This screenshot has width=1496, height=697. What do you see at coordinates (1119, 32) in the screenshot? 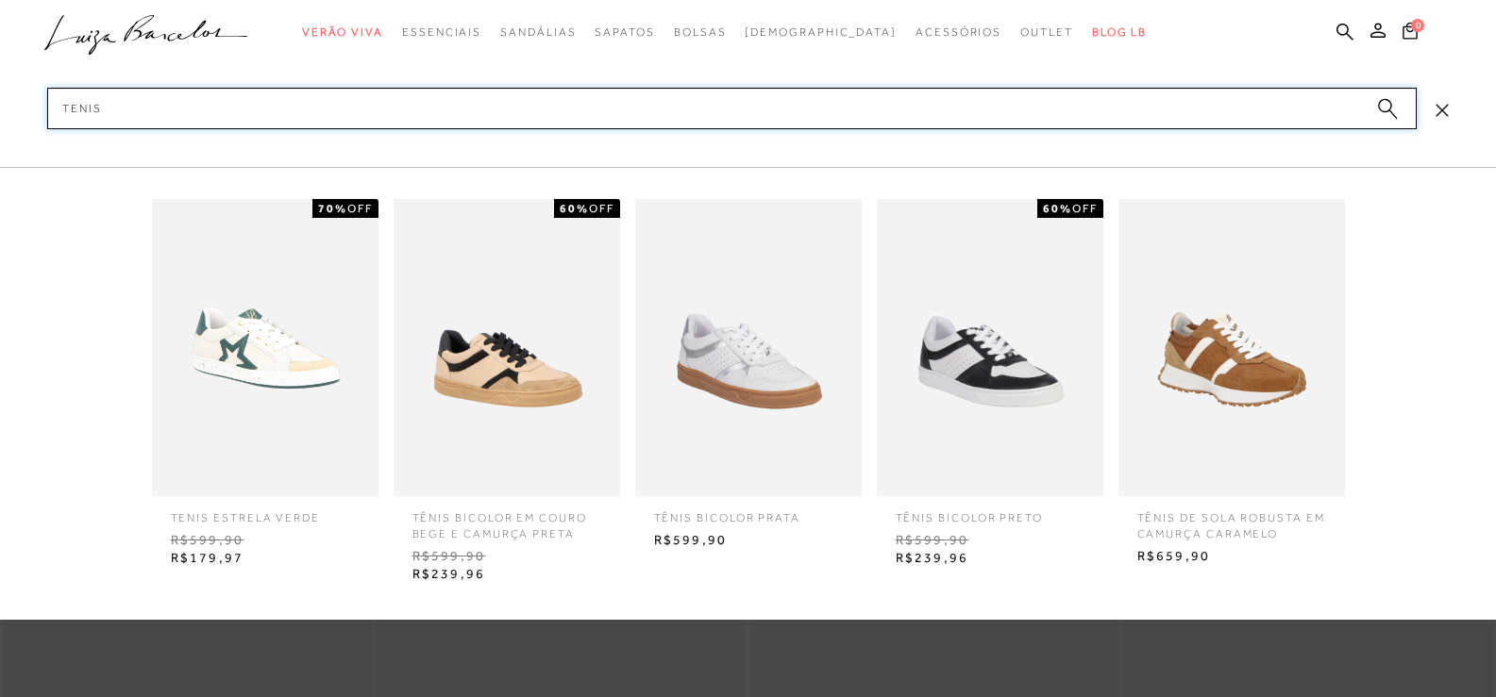
I see `span: BLOG LB` at bounding box center [1119, 32].